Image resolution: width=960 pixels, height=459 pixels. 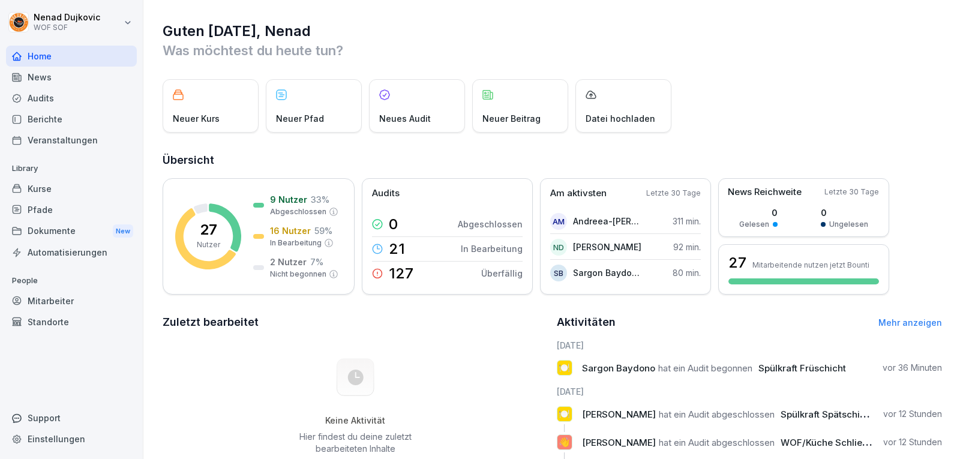 I want to click on p: 16 Nutzer, so click(x=290, y=230).